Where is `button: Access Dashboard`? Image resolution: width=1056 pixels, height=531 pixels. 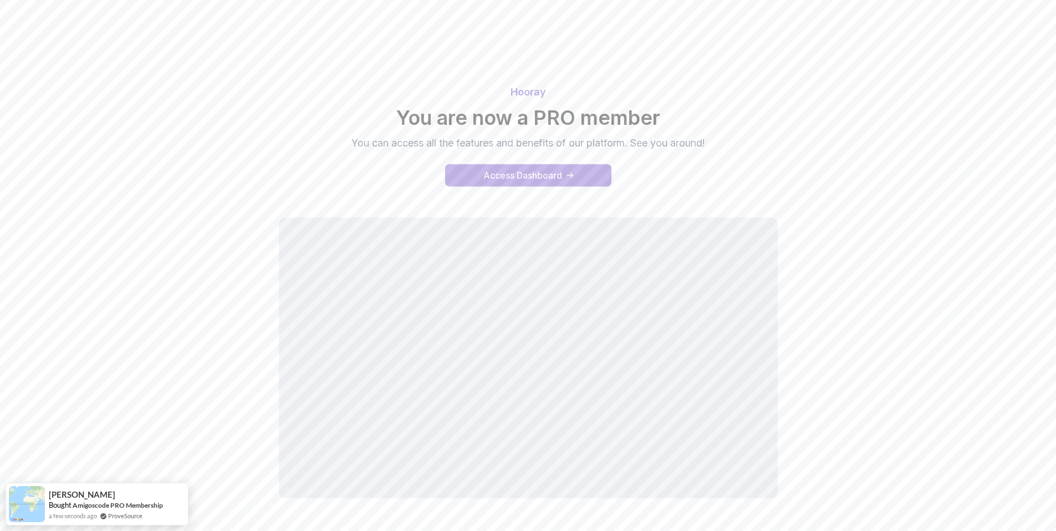
button: Access Dashboard is located at coordinates (528, 175).